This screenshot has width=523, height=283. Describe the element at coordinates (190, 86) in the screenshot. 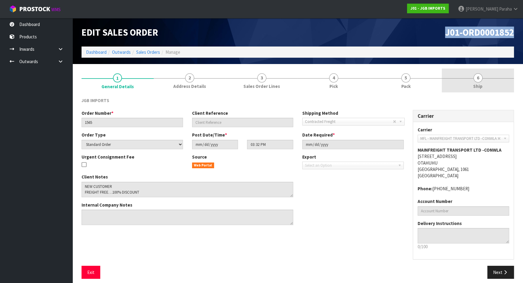

I see `span: Address Details` at that location.